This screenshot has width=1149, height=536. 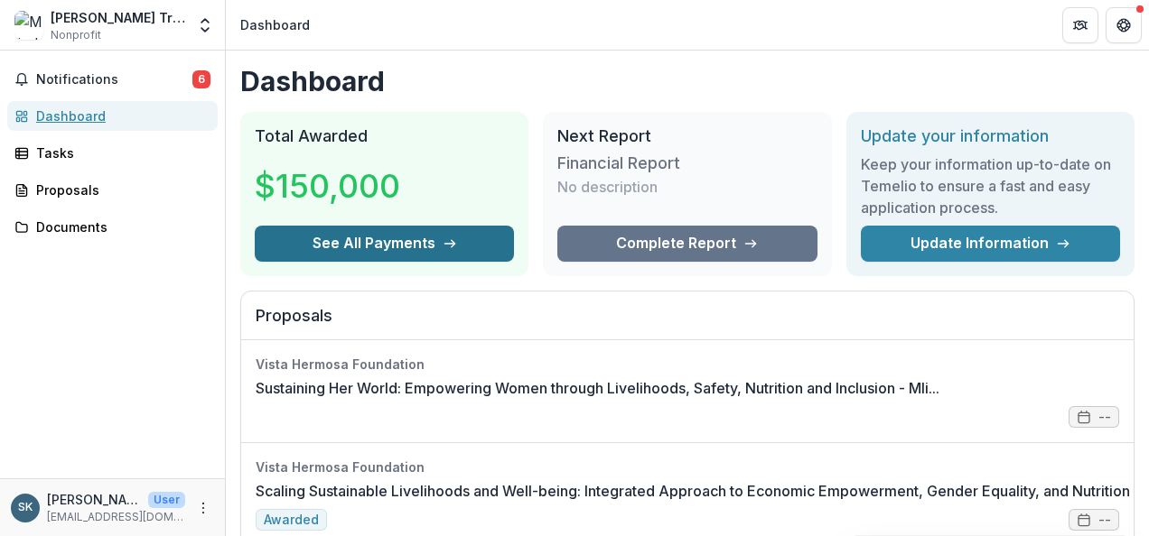 What do you see at coordinates (166, 500) in the screenshot?
I see `p: User` at bounding box center [166, 500].